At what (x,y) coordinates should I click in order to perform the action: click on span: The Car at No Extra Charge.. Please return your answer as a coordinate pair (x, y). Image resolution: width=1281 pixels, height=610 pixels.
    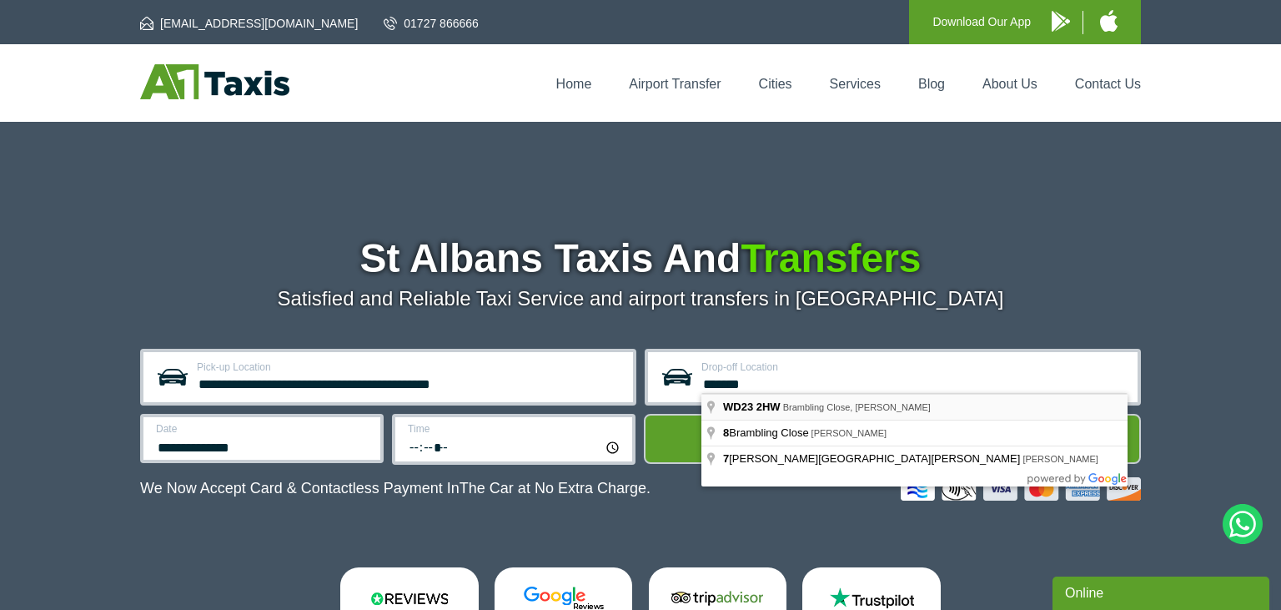
    Looking at the image, I should click on (555, 488).